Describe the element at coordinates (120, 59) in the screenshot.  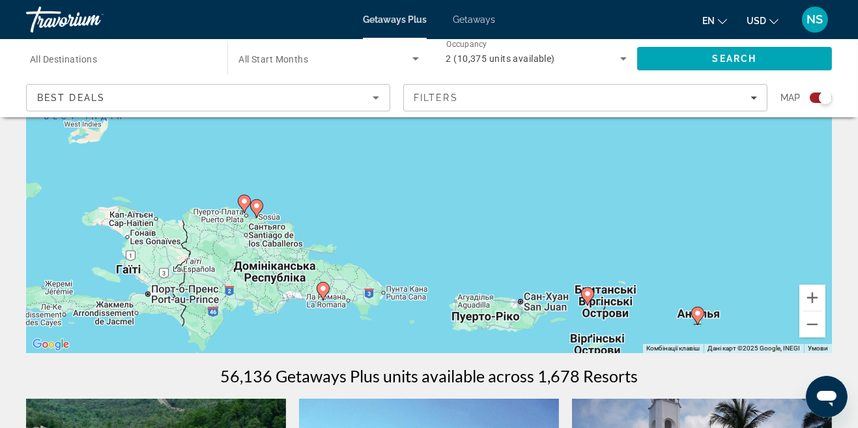
I see `input: Select destination` at that location.